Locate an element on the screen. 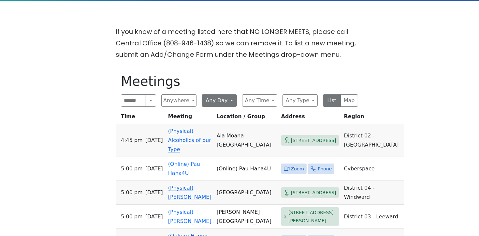 The height and width of the screenshot is (236, 479). span: Phone is located at coordinates (325, 169).